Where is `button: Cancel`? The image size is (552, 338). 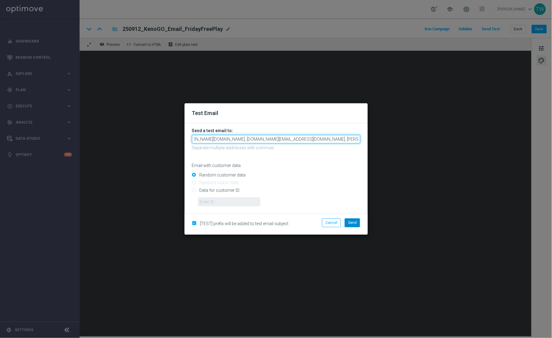 button: Cancel is located at coordinates (331, 223).